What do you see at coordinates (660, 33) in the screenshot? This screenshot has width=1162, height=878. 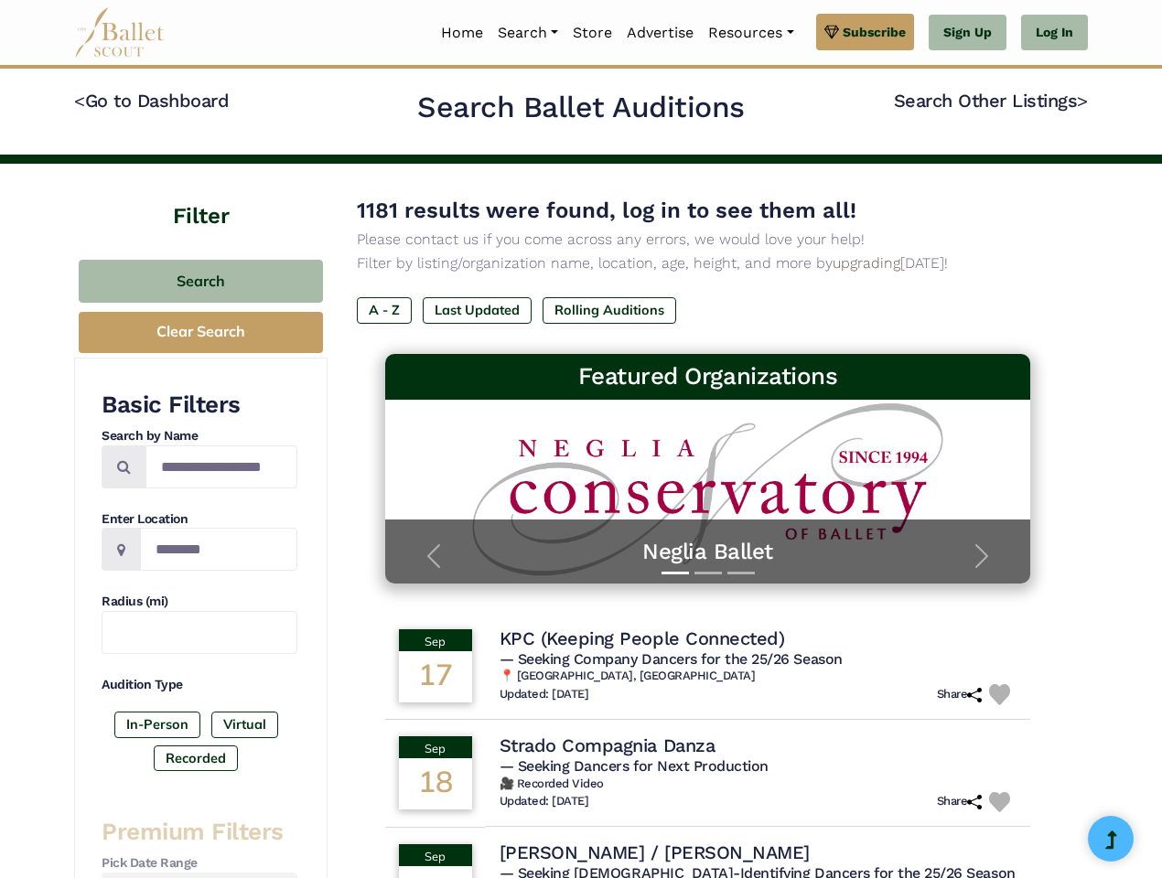 I see `a: Advertise` at bounding box center [660, 33].